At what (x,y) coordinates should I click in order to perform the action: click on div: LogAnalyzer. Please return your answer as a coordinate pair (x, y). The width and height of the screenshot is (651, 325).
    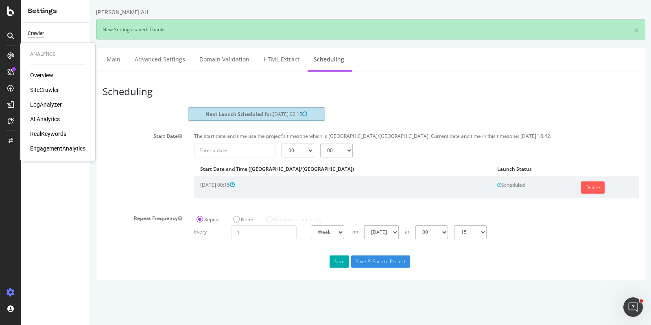
    Looking at the image, I should click on (46, 105).